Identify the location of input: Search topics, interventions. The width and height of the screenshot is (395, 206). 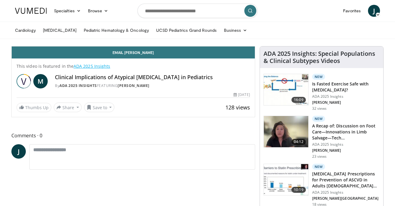
(198, 11).